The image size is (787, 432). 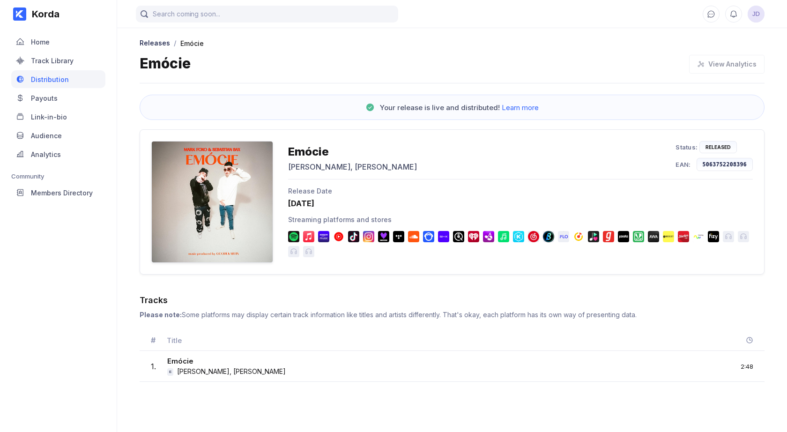 What do you see at coordinates (714, 237) in the screenshot?
I see `img: Turkcell Fizy` at bounding box center [714, 237].